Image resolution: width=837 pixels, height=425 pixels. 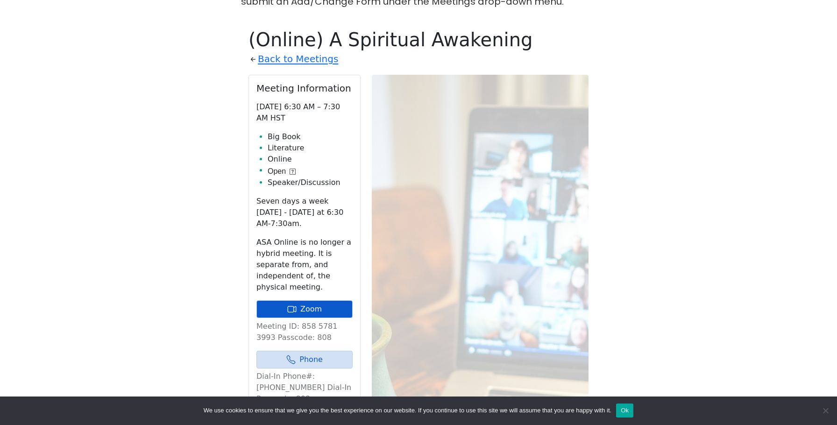 What do you see at coordinates (277, 172) in the screenshot?
I see `span: Open` at bounding box center [277, 172].